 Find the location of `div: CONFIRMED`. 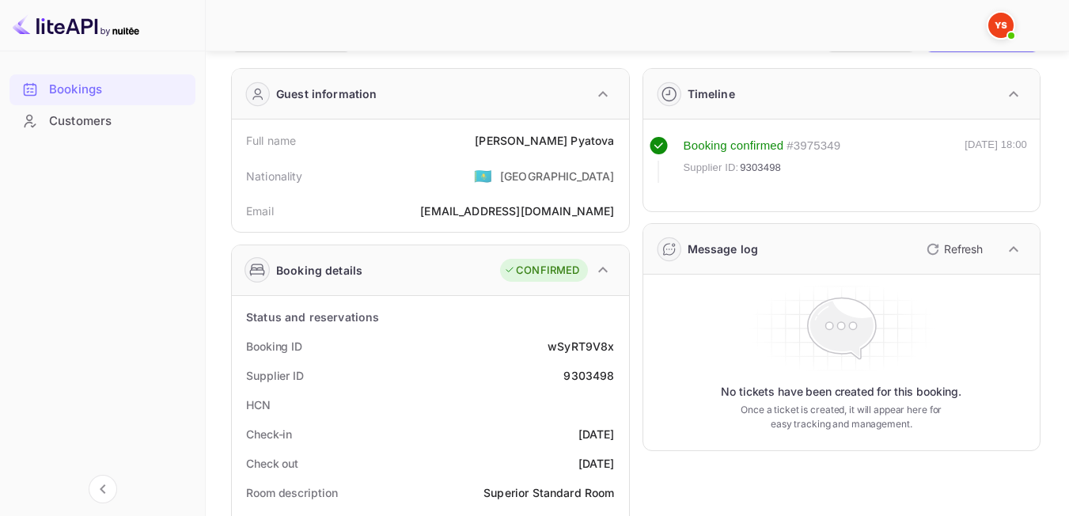

div: CONFIRMED is located at coordinates (541, 271).